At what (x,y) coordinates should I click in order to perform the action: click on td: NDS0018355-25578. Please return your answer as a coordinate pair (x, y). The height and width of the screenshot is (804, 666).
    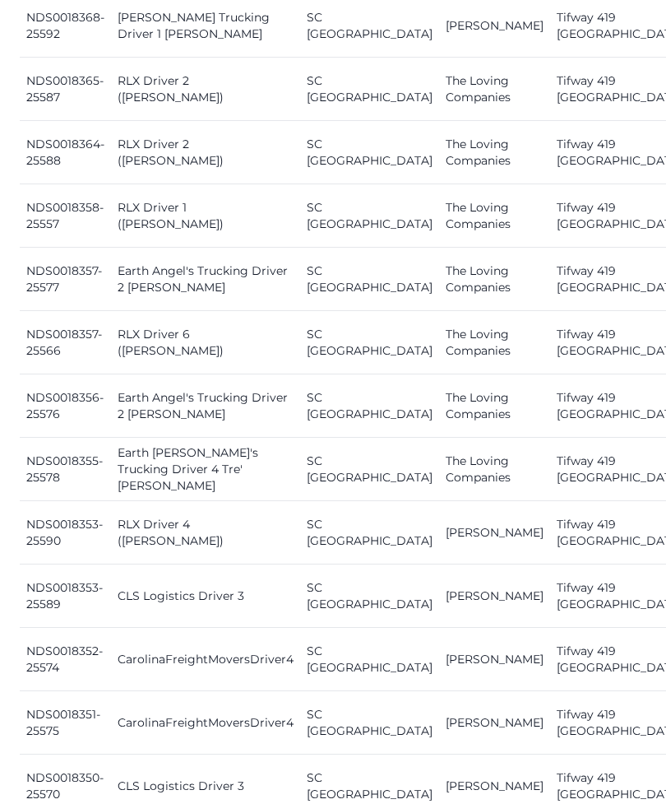
    Looking at the image, I should click on (65, 470).